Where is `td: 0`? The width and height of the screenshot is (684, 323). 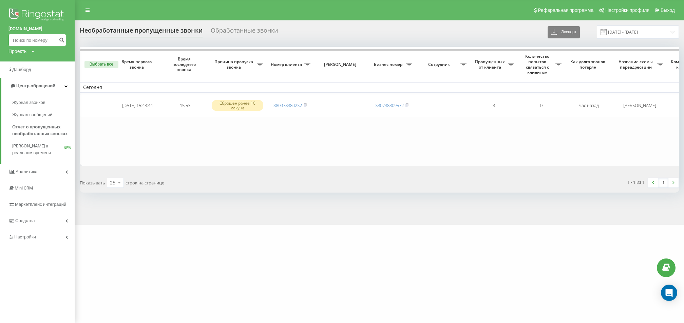
td: 0 is located at coordinates (541, 106).